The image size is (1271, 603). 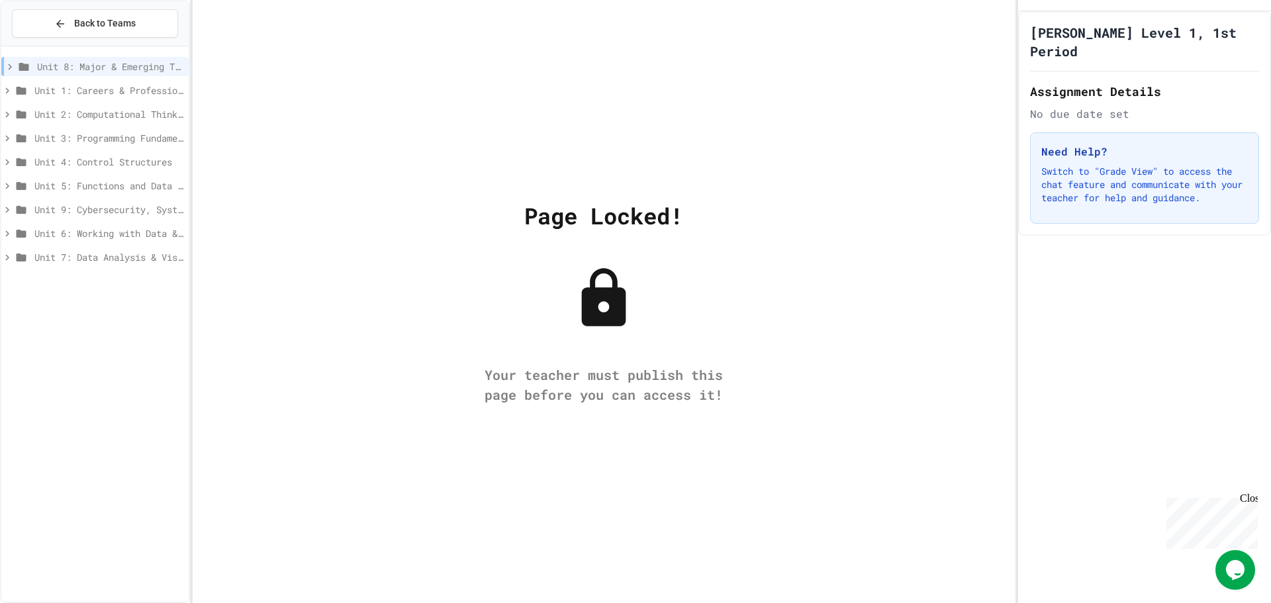 I want to click on p: Switch to "Grade View" to access the chat feature and communicate with your teacher for help and ..., so click(x=1144, y=185).